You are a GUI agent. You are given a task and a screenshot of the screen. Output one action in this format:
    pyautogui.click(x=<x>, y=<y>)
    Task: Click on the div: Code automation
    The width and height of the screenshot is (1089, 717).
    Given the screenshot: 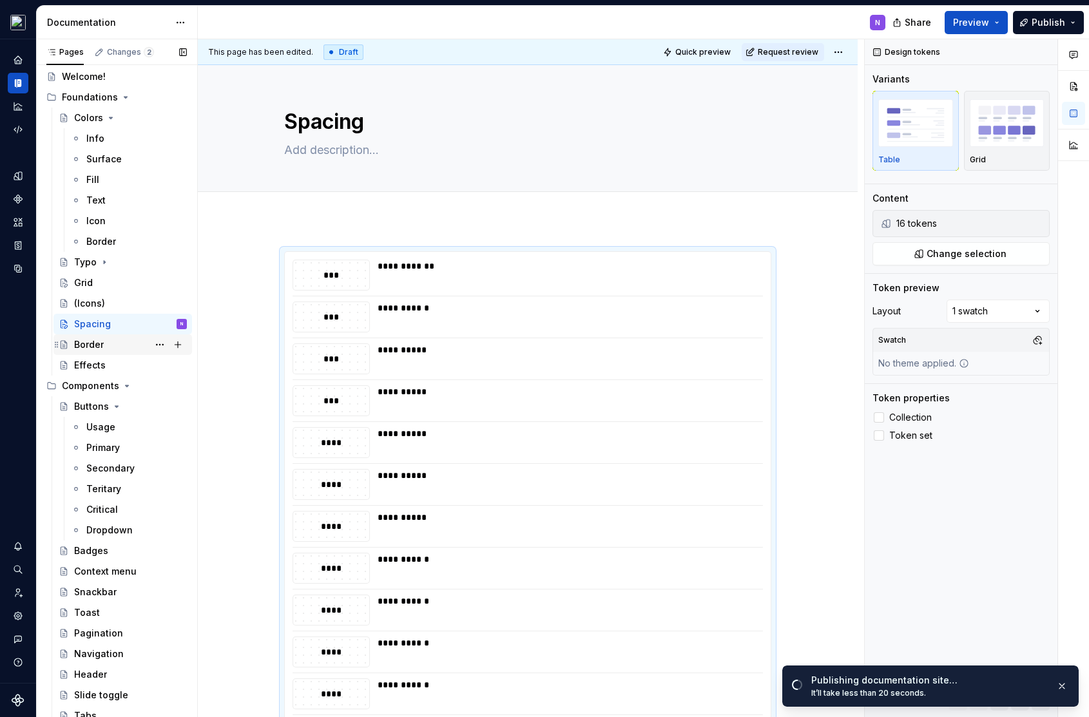 What is the action you would take?
    pyautogui.click(x=18, y=130)
    